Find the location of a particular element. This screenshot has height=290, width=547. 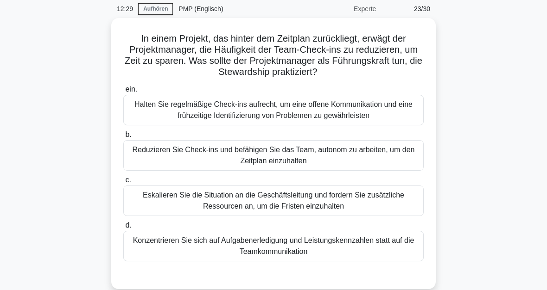

span: b. is located at coordinates (128, 134).